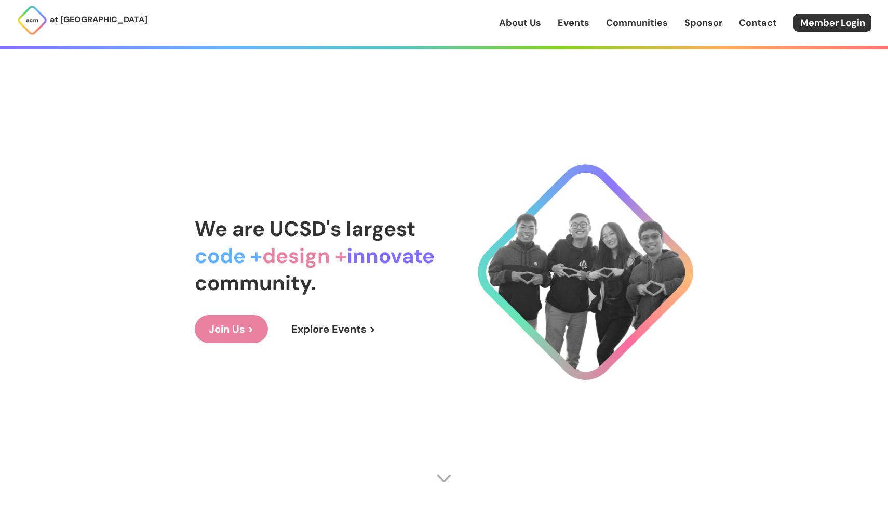 Image resolution: width=888 pixels, height=512 pixels. What do you see at coordinates (573, 23) in the screenshot?
I see `a: Events` at bounding box center [573, 23].